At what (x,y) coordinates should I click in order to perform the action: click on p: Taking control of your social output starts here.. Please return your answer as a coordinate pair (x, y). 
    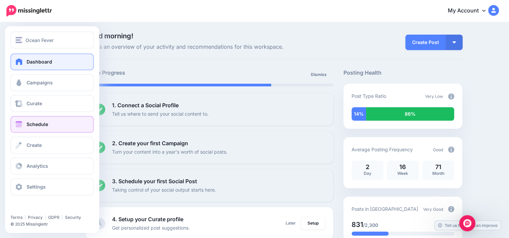
    Looking at the image, I should click on (164, 190).